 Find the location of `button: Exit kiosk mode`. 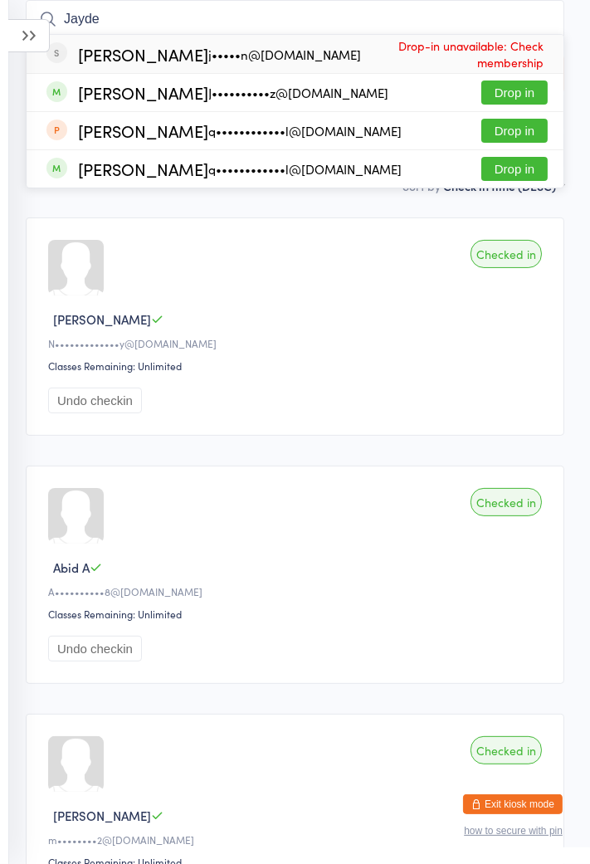

button: Exit kiosk mode is located at coordinates (513, 804).